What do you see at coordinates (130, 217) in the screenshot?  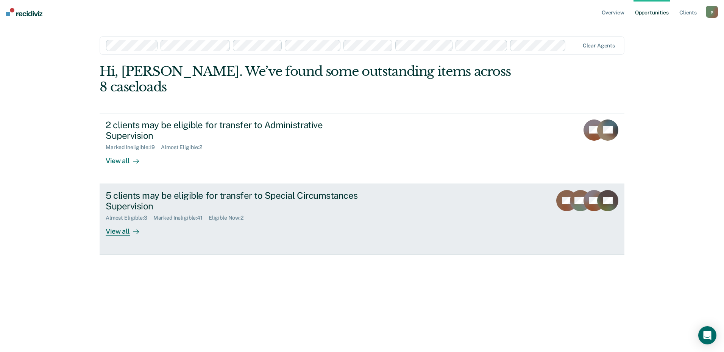 I see `div: Almost Eligible : 3` at bounding box center [130, 217].